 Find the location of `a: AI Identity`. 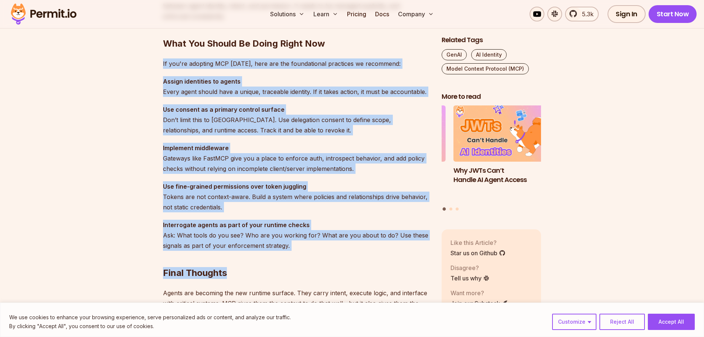

a: AI Identity is located at coordinates (489, 55).